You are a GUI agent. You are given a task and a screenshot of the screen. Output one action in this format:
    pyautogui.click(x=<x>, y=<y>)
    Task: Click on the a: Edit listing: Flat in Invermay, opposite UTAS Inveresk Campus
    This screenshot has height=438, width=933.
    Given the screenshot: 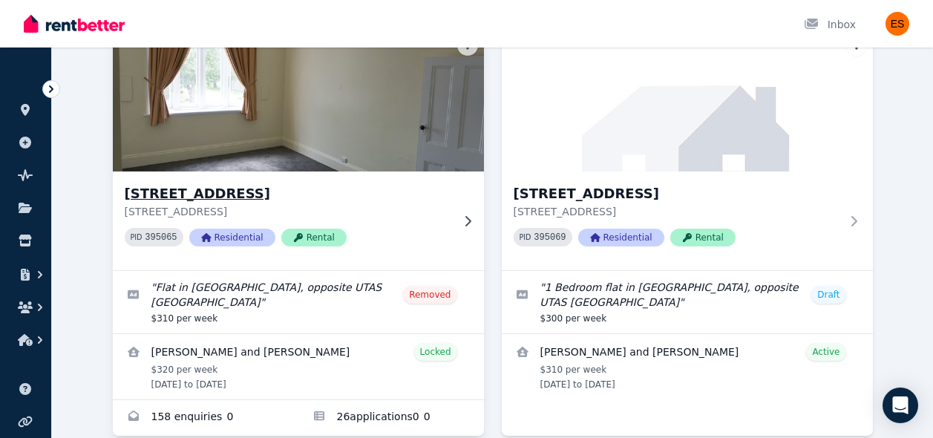 What is the action you would take?
    pyautogui.click(x=298, y=302)
    